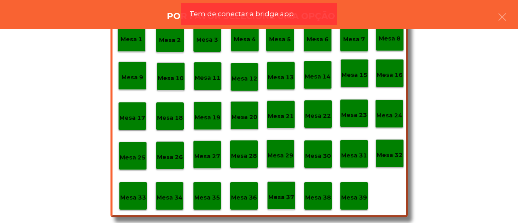 Image resolution: width=518 pixels, height=223 pixels. Describe the element at coordinates (245, 39) in the screenshot. I see `p: Mesa 4` at that location.